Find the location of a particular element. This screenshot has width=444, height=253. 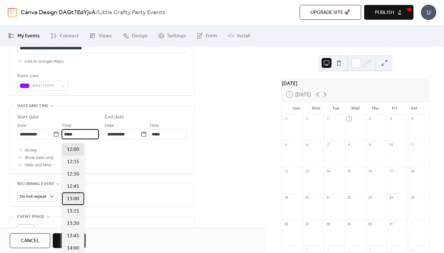

div: 15 is located at coordinates (349, 171).